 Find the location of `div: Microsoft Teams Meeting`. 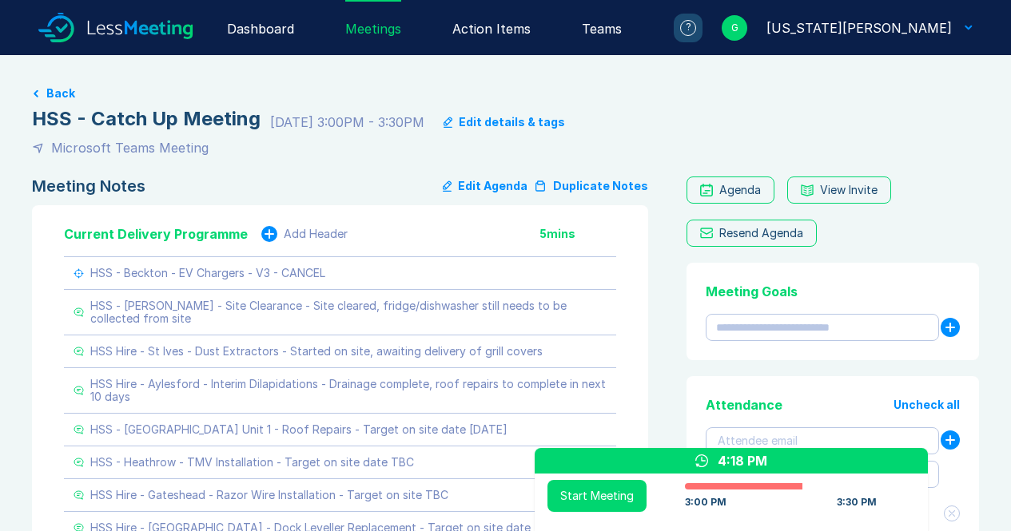

div: Microsoft Teams Meeting is located at coordinates (129, 148).